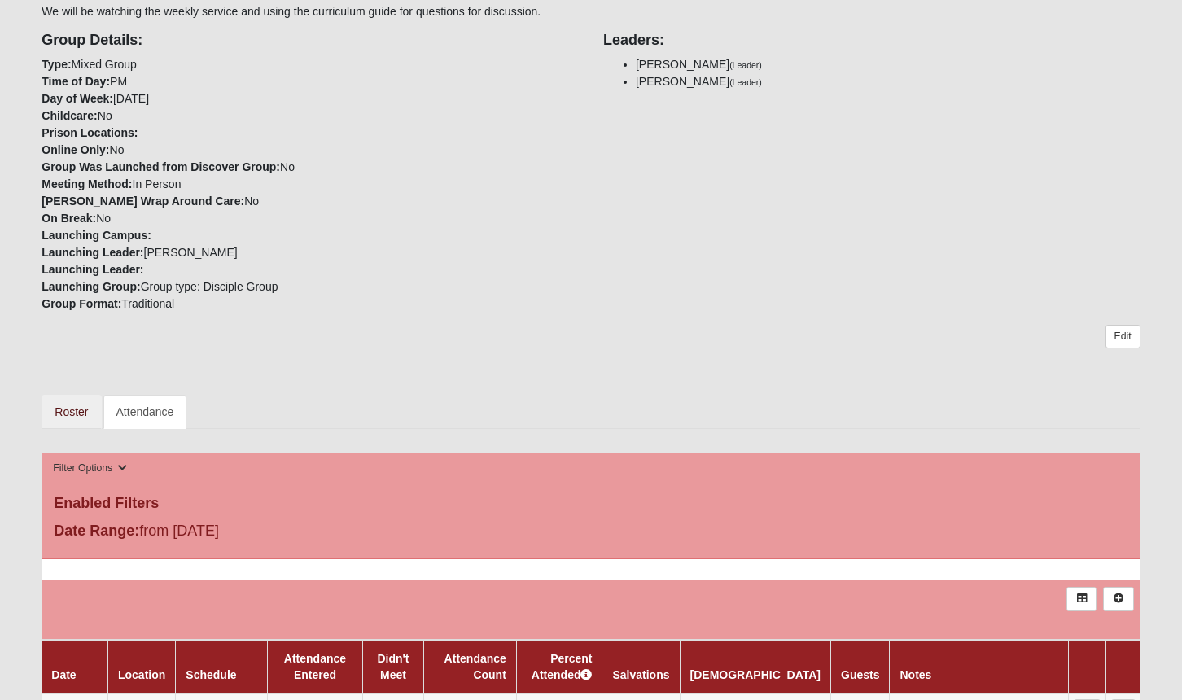  Describe the element at coordinates (475, 667) in the screenshot. I see `a: Attendance Count` at that location.